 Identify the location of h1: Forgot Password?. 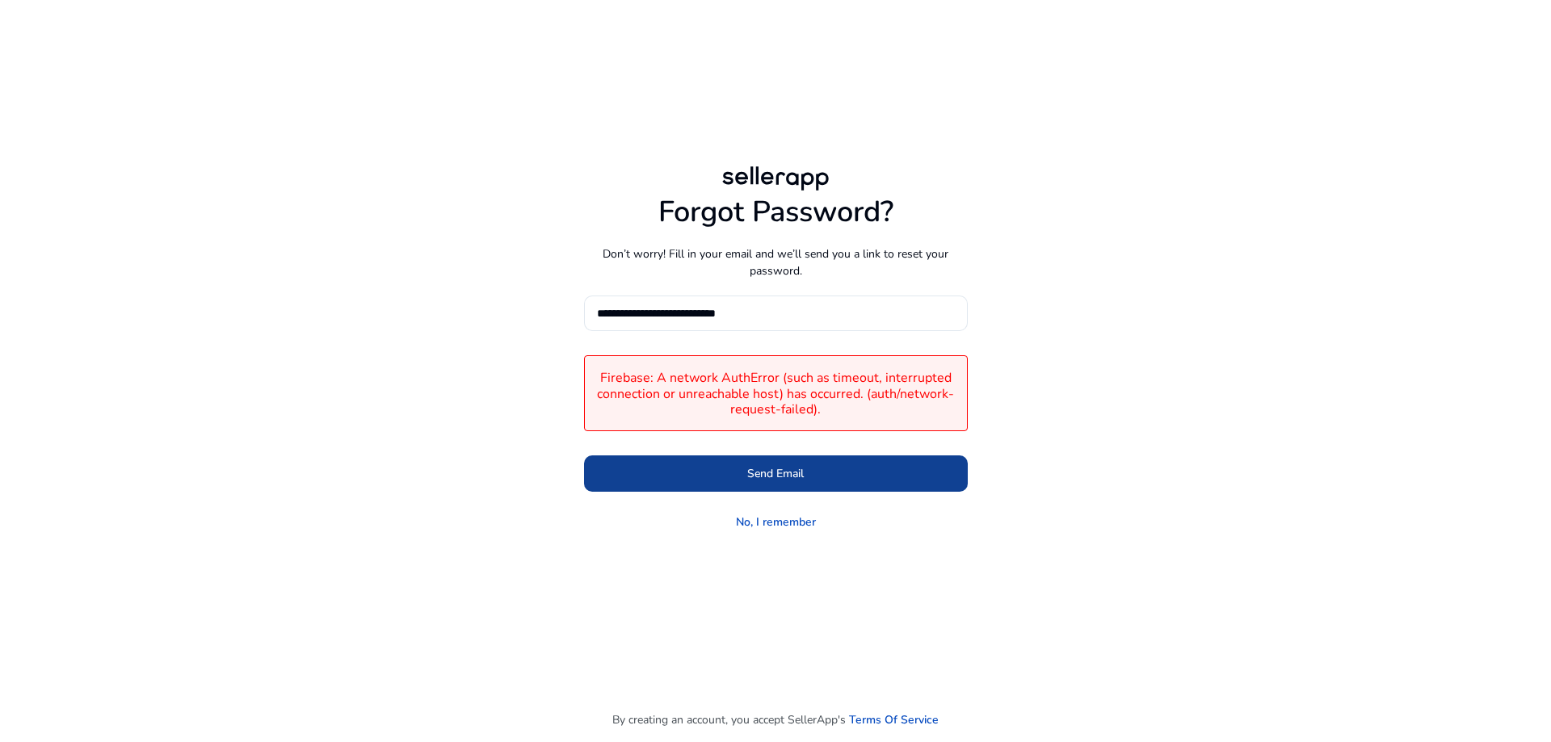
(775, 212).